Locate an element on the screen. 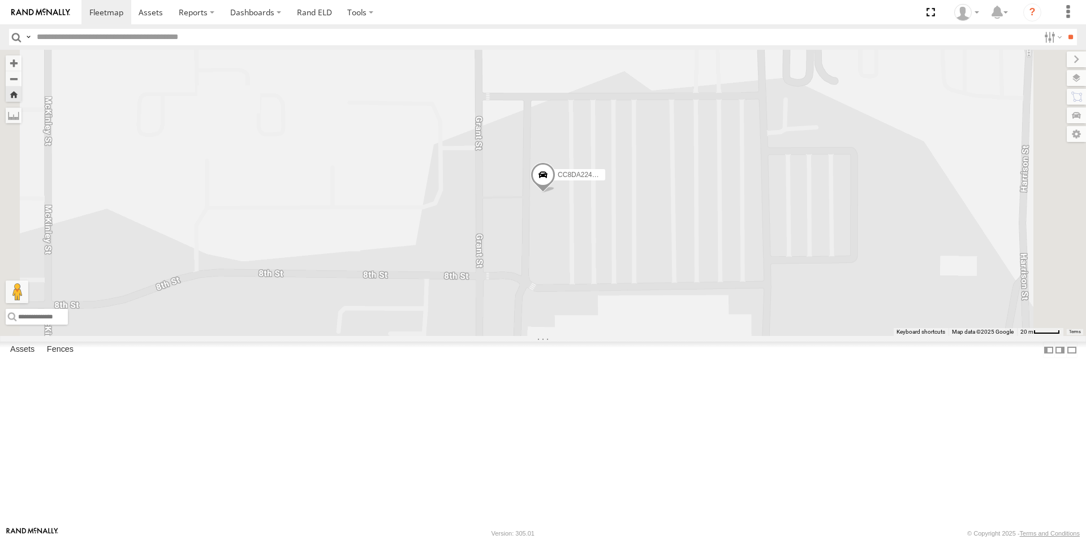 The image size is (1086, 539). span: CC8DA224CB0C is located at coordinates (584, 175).